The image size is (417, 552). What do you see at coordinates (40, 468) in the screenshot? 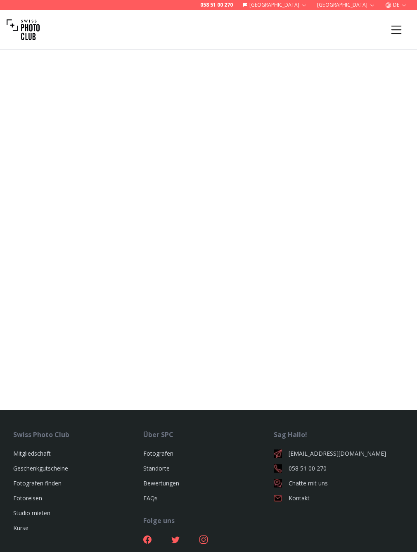
I see `a: Geschenkgutscheine` at bounding box center [40, 468].